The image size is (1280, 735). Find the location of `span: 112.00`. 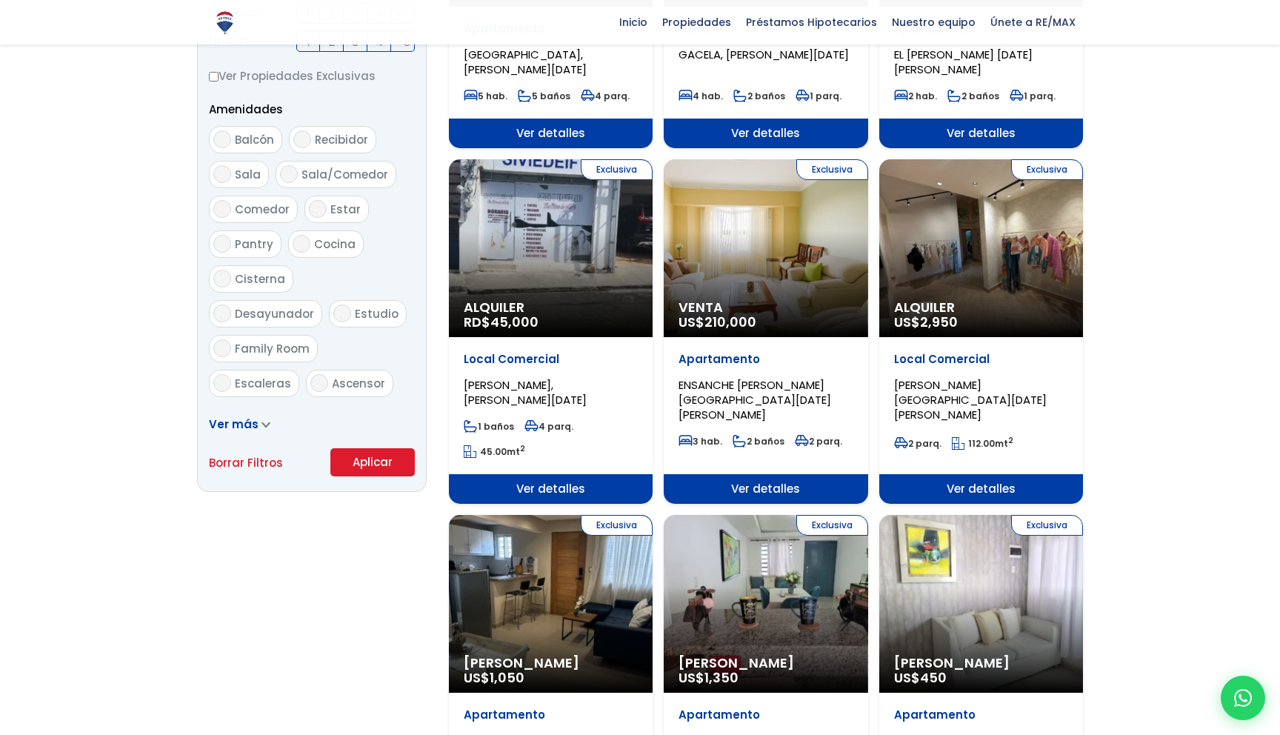

span: 112.00 is located at coordinates (982, 443).